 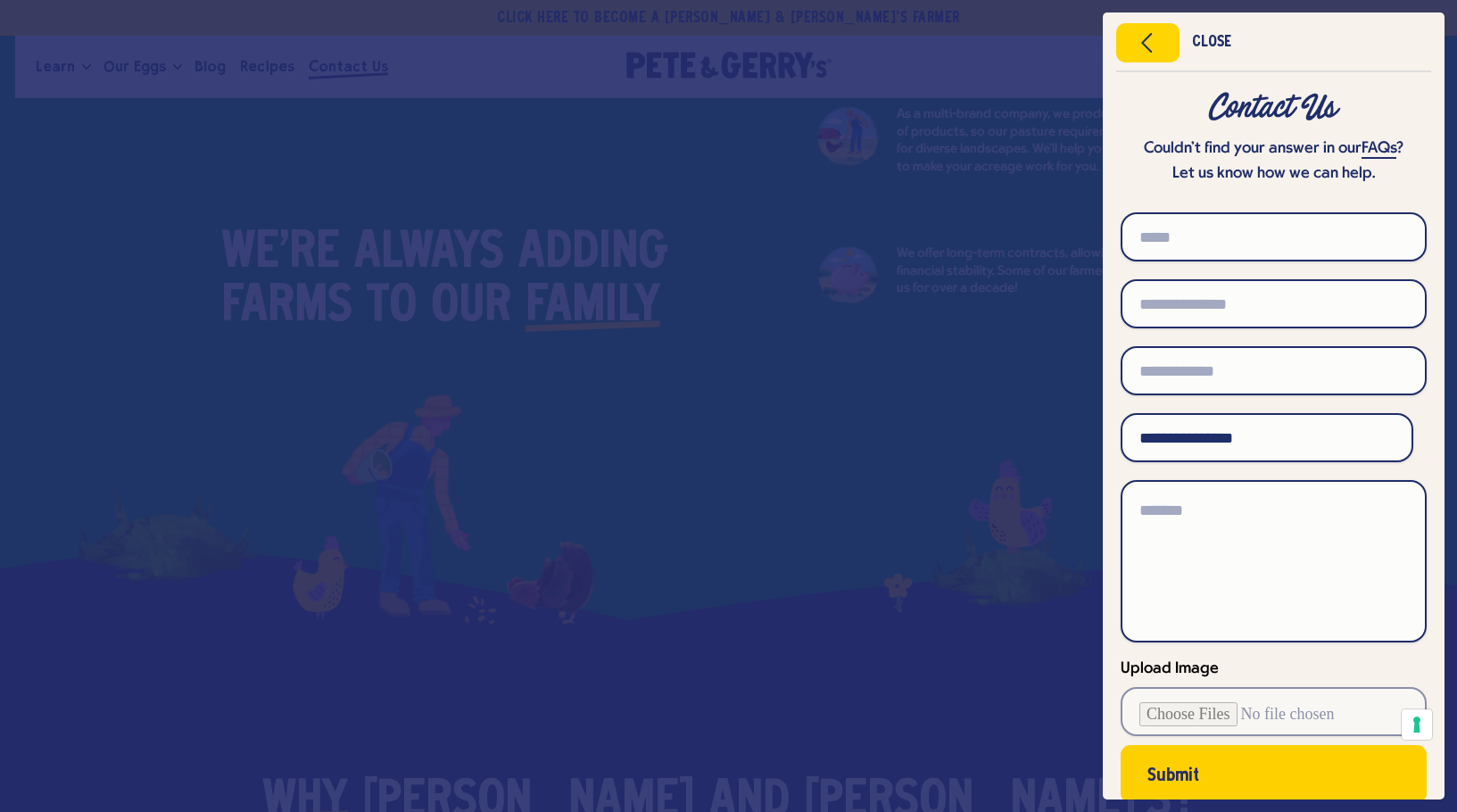 I want to click on a: FAQs, so click(x=1378, y=149).